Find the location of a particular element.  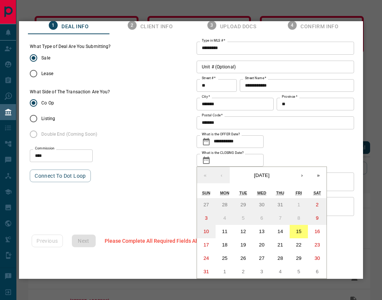

legend: What Type of Deal Are You Submitting? is located at coordinates (70, 47).